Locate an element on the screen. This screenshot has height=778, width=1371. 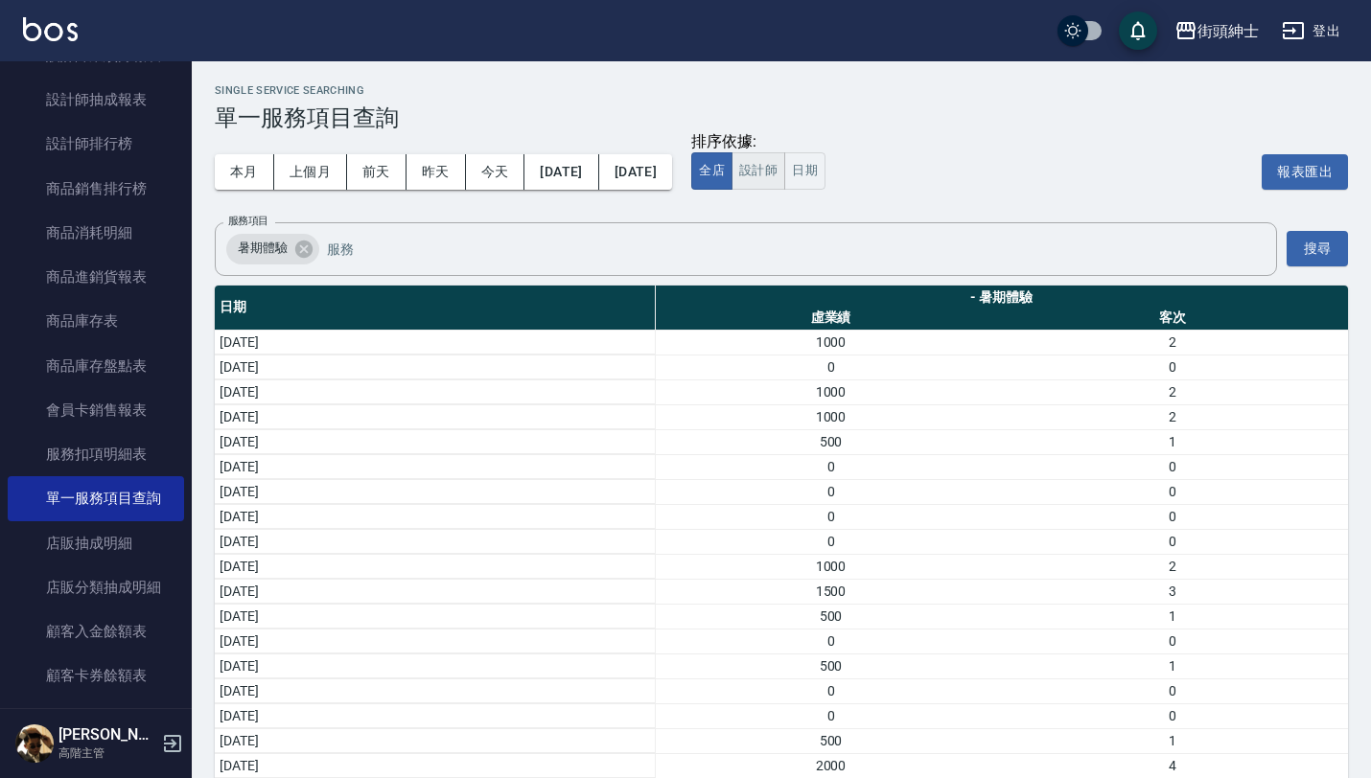
button: 設計師 is located at coordinates (758, 171).